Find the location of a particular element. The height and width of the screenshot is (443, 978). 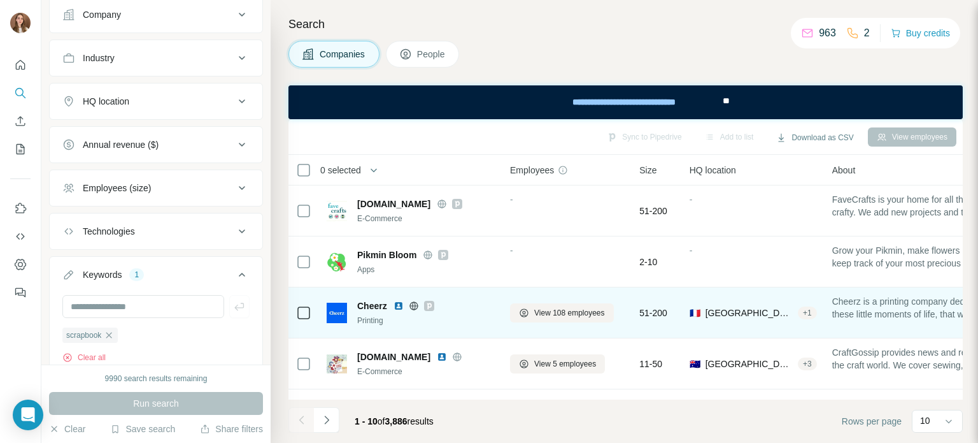

span: People is located at coordinates (432, 54).